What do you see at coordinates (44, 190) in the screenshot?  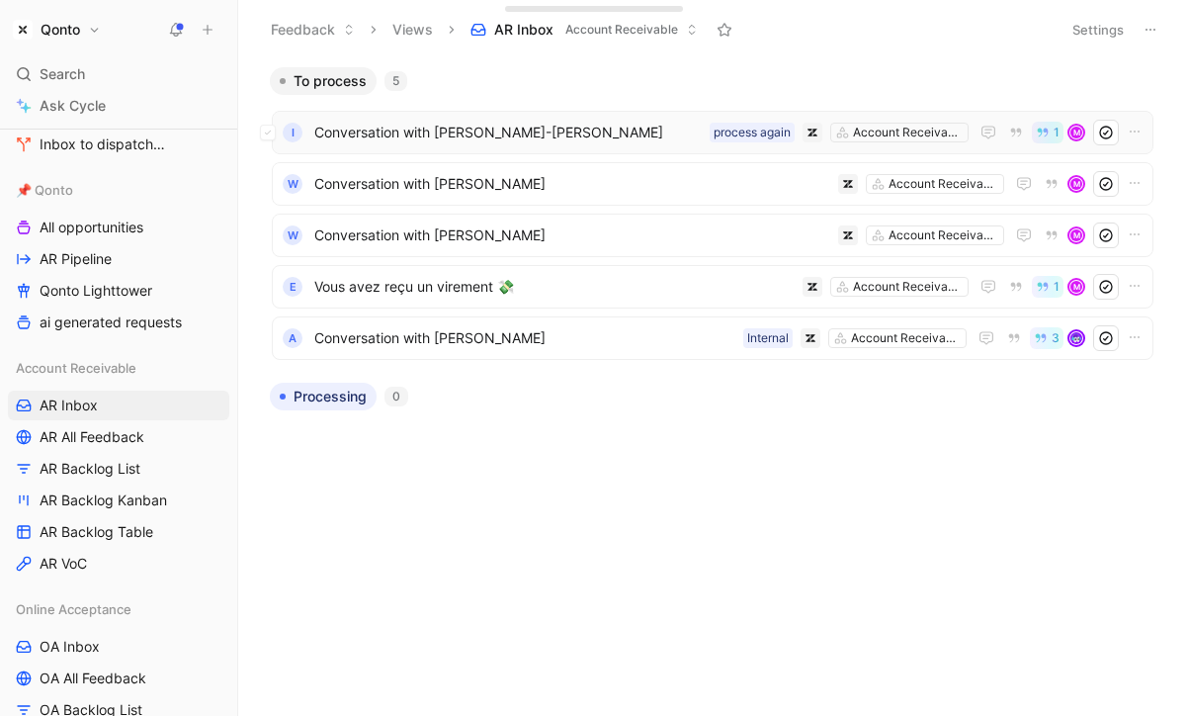 I see `span: 📌 Qonto` at bounding box center [44, 190].